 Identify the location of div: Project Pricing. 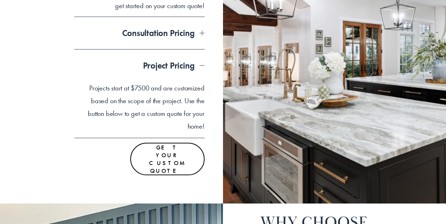
(139, 110).